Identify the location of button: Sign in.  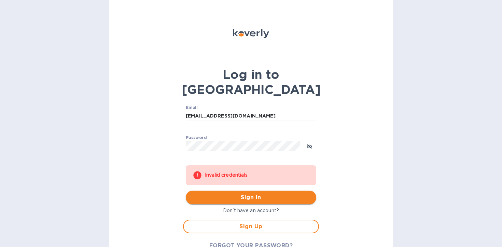
(251, 197).